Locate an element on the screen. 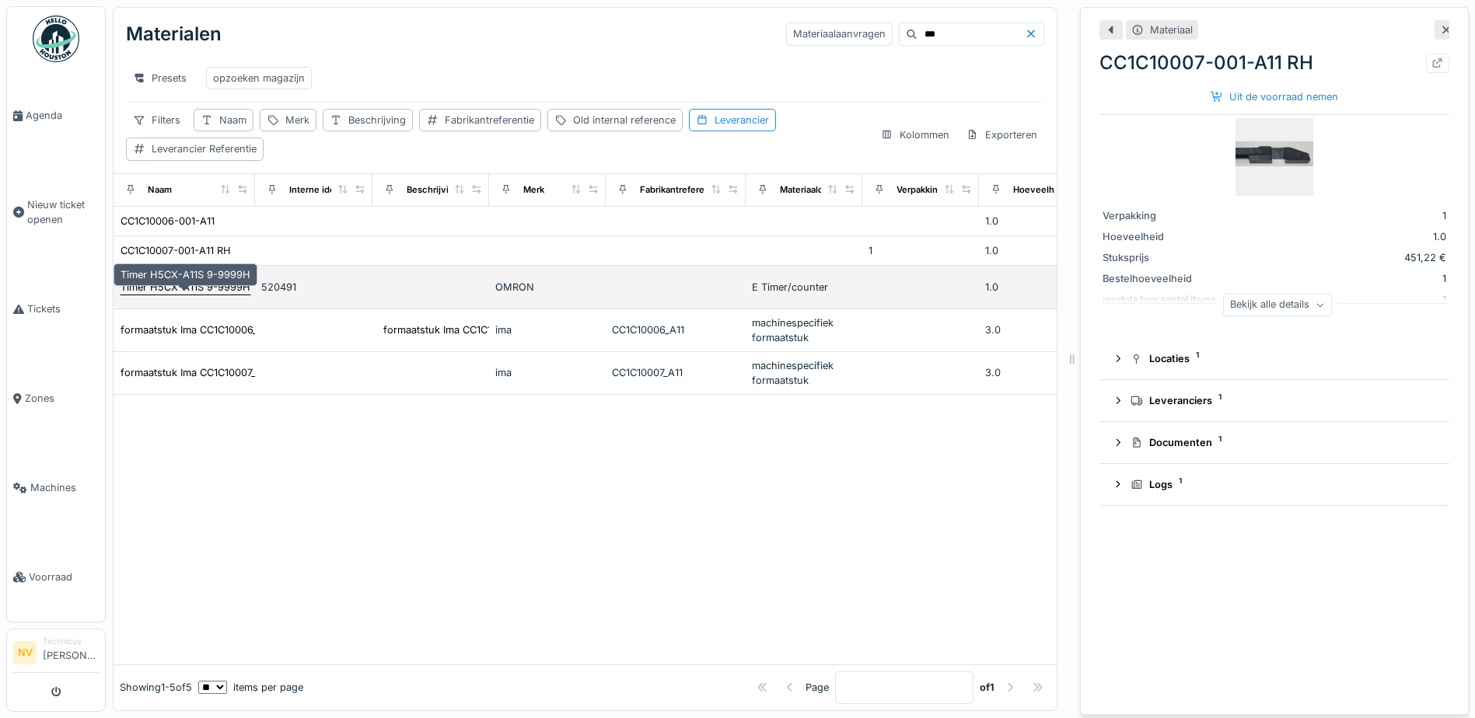  img: CC1C10007-001-A11 RH is located at coordinates (1274, 157).